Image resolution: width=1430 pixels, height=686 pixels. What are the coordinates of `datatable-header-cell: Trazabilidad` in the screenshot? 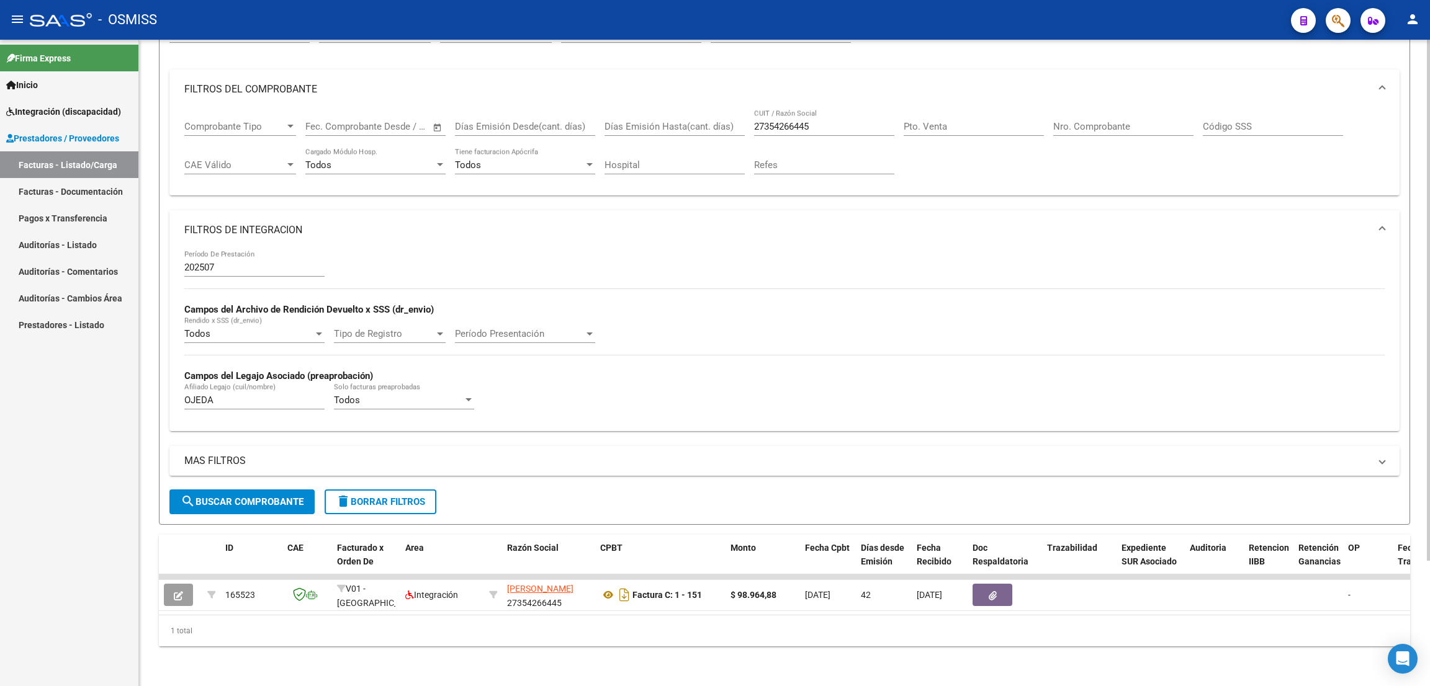 It's located at (1079, 562).